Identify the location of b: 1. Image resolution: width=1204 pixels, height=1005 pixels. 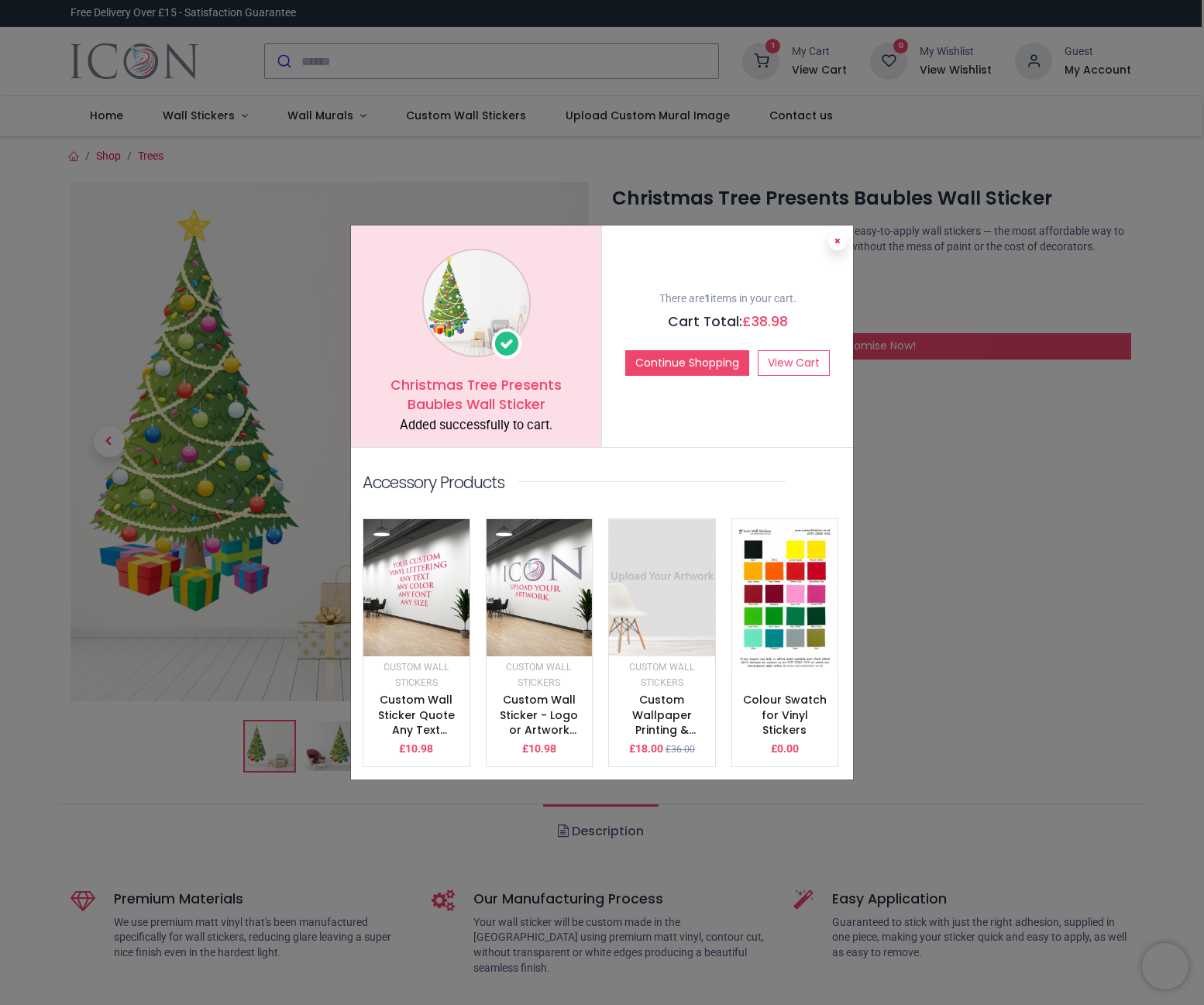
(707, 298).